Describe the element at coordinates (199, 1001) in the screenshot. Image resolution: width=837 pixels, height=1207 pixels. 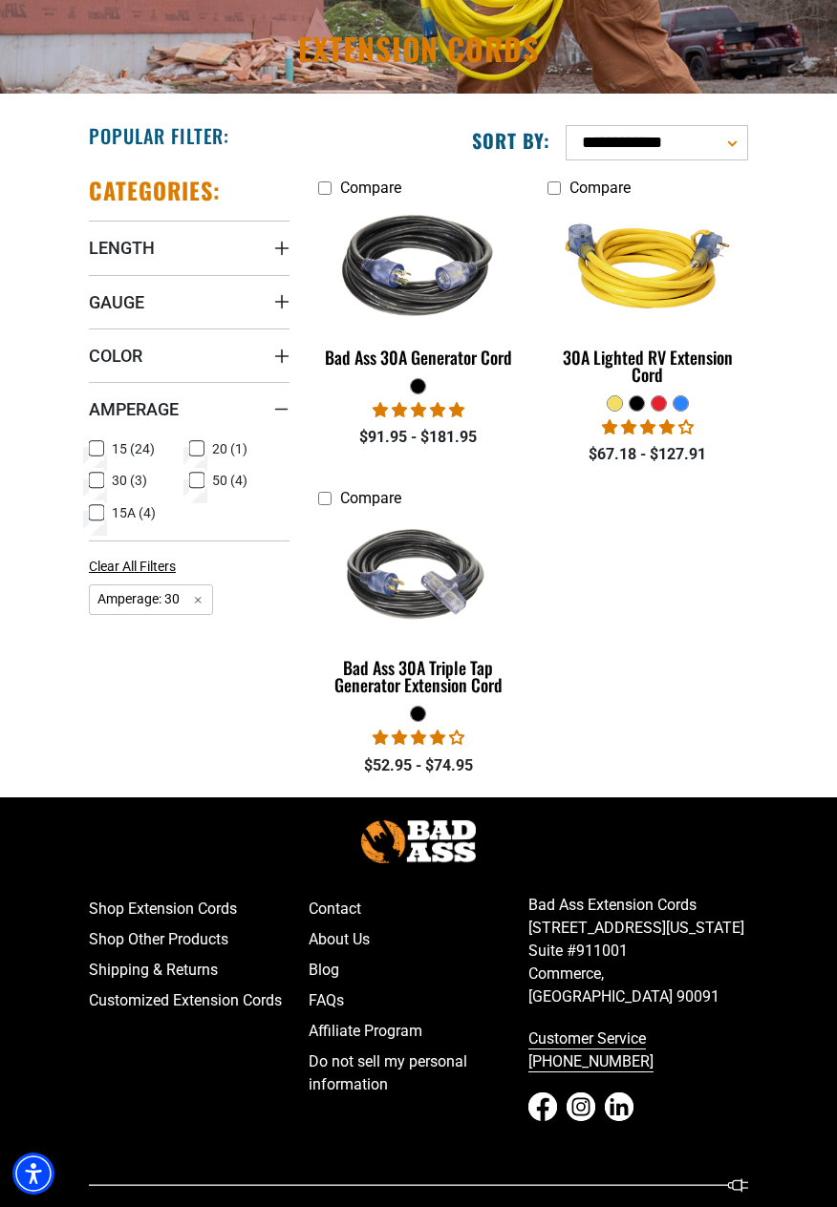
I see `a: Customized Extension Cords` at that location.